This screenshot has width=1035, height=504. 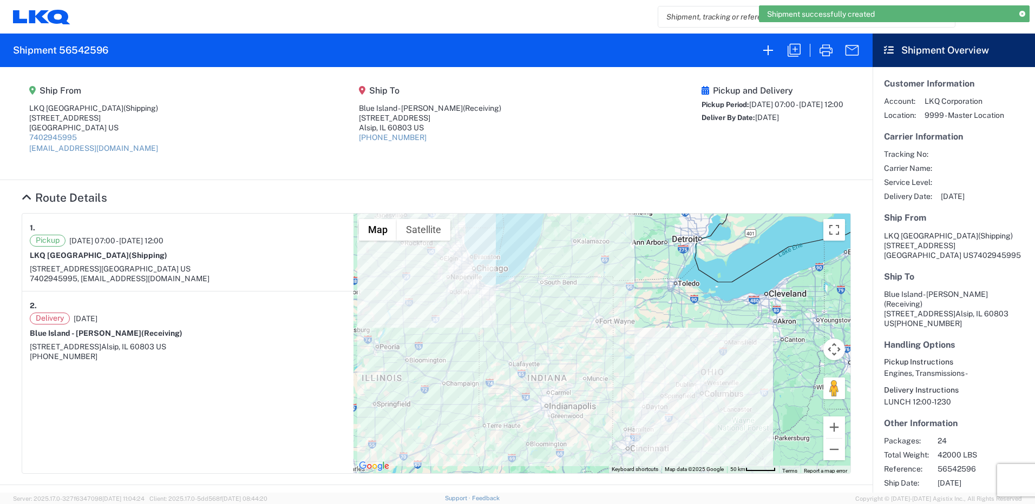 What do you see at coordinates (834, 389) in the screenshot?
I see `button: Drag Pegman onto the map to open Street View` at bounding box center [834, 389].